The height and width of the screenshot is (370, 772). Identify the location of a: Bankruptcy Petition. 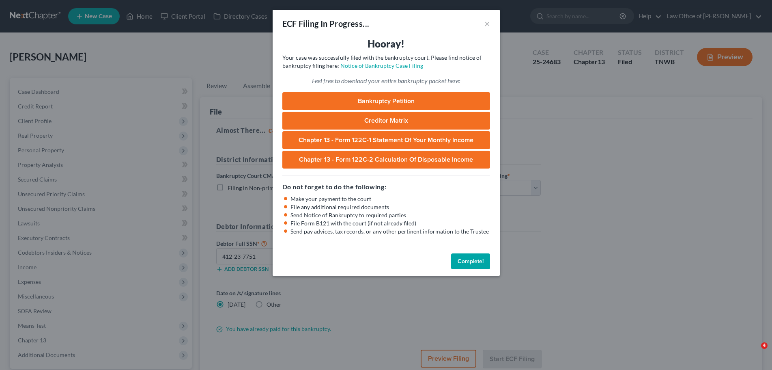
(386, 101).